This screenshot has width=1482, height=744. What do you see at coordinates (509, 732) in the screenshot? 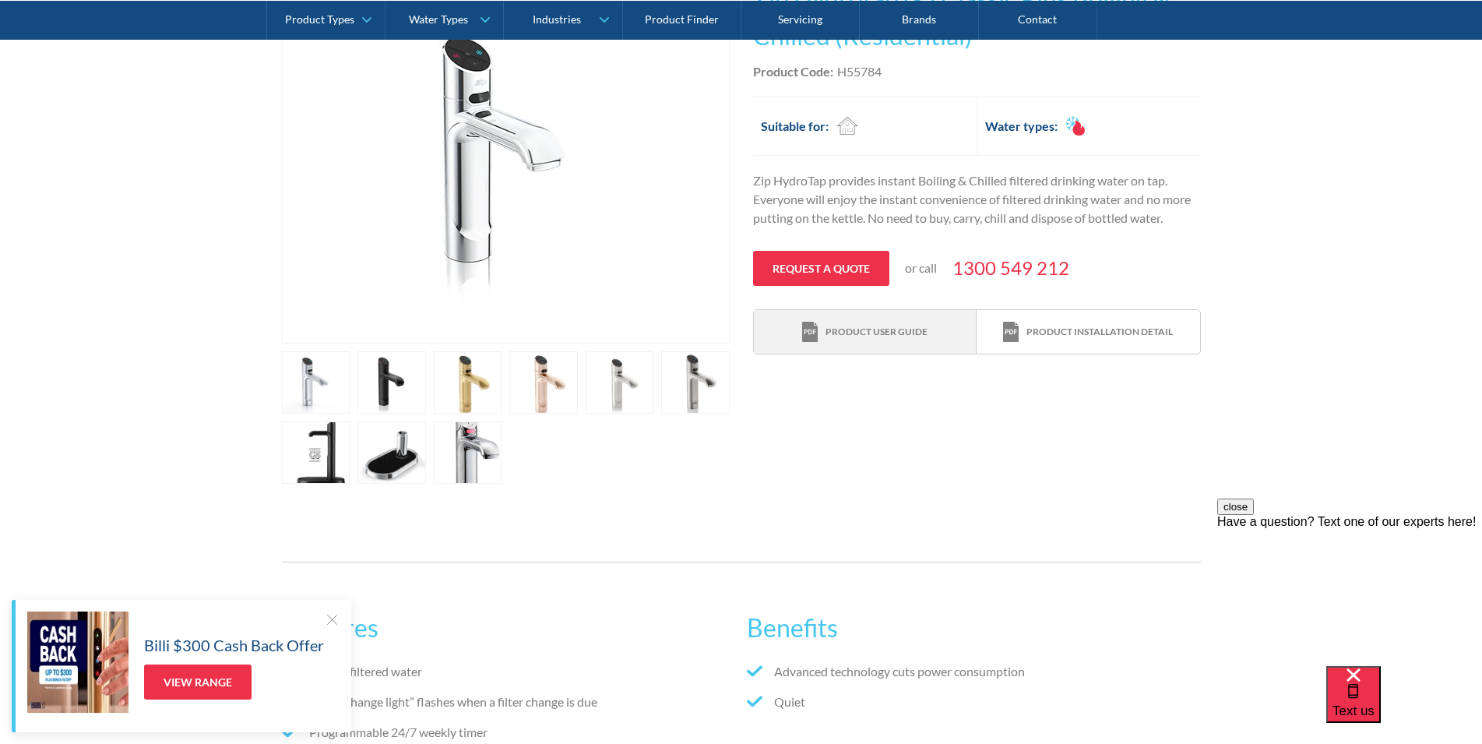
I see `li: Programmable 24/7 weekly timer` at bounding box center [509, 732].